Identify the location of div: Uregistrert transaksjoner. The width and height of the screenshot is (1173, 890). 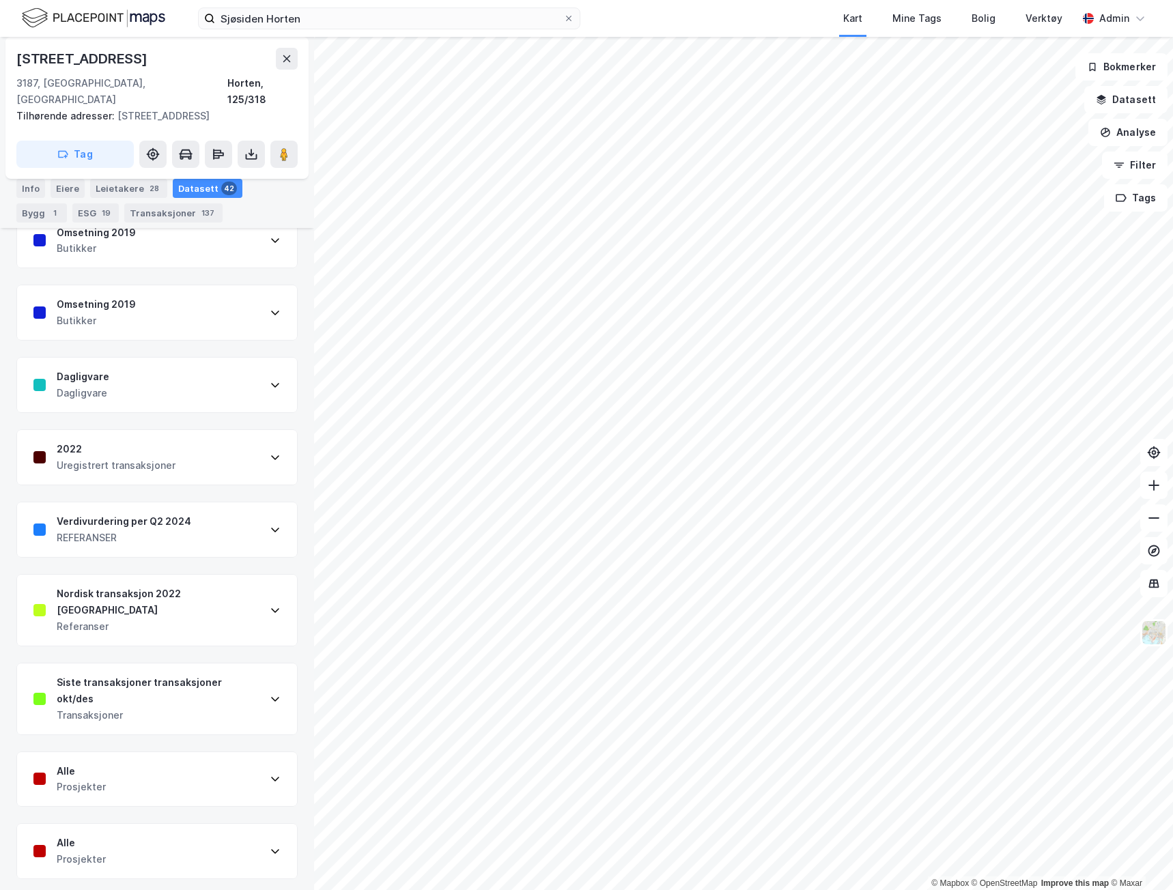
(116, 466).